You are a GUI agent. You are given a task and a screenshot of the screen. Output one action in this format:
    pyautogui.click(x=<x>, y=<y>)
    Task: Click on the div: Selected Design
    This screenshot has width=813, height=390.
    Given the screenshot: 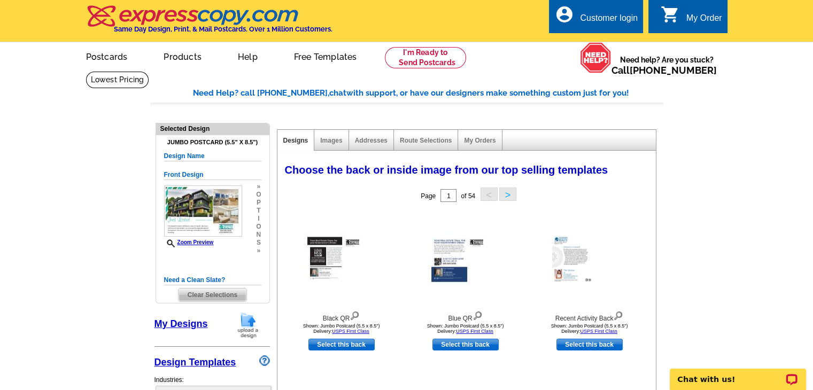 What is the action you would take?
    pyautogui.click(x=213, y=128)
    